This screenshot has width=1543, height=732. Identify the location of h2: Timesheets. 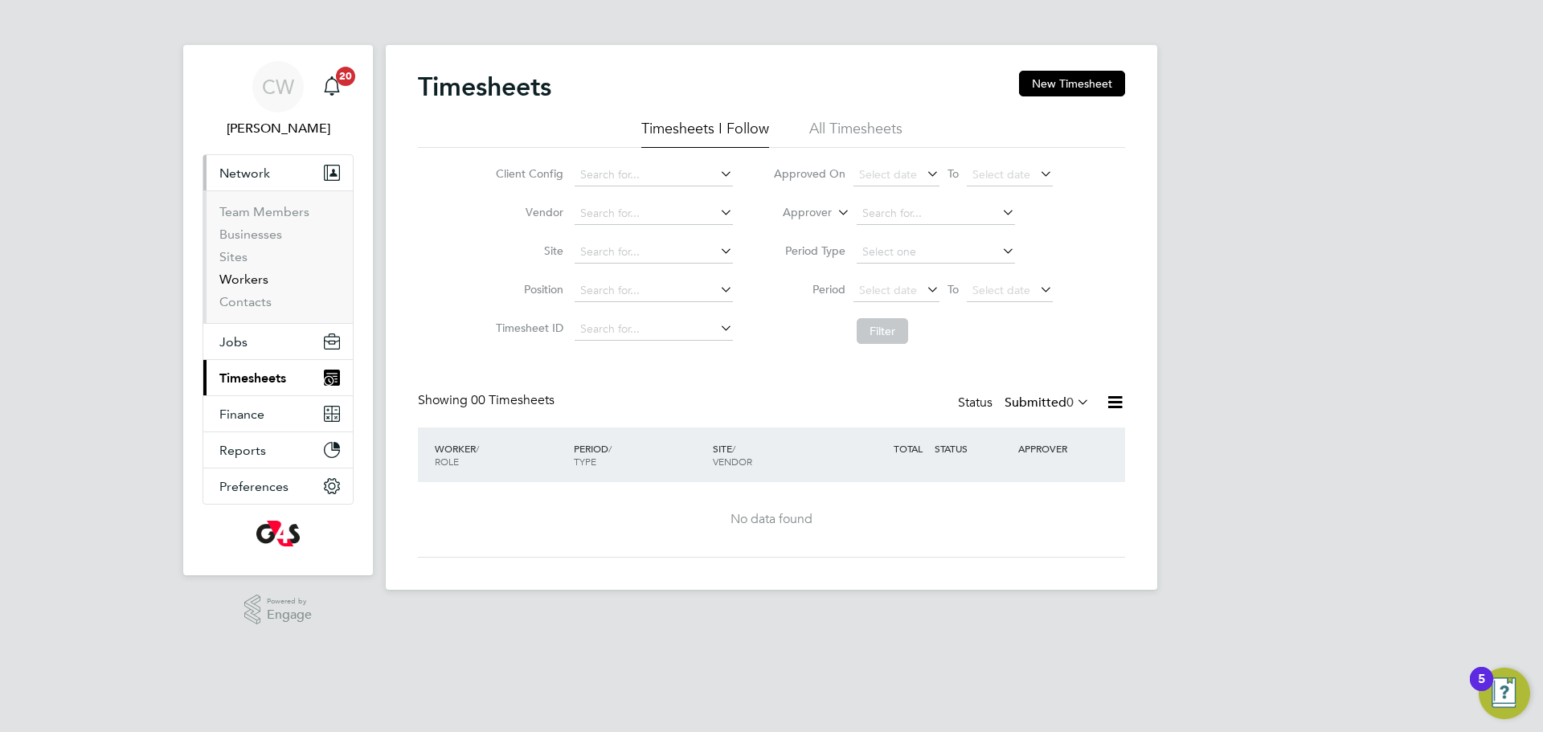
(485, 87).